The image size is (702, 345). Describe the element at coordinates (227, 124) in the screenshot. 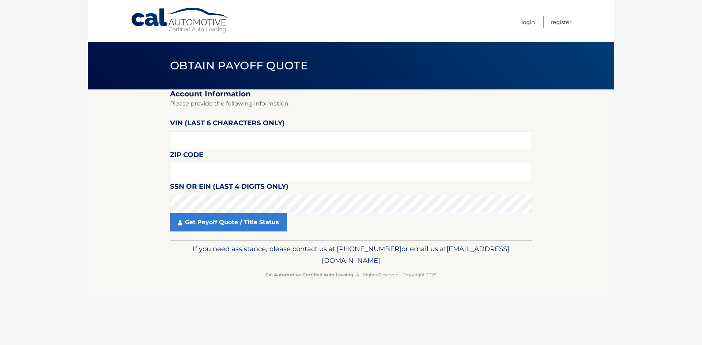

I see `label: VIN (last 6 characters only)` at that location.